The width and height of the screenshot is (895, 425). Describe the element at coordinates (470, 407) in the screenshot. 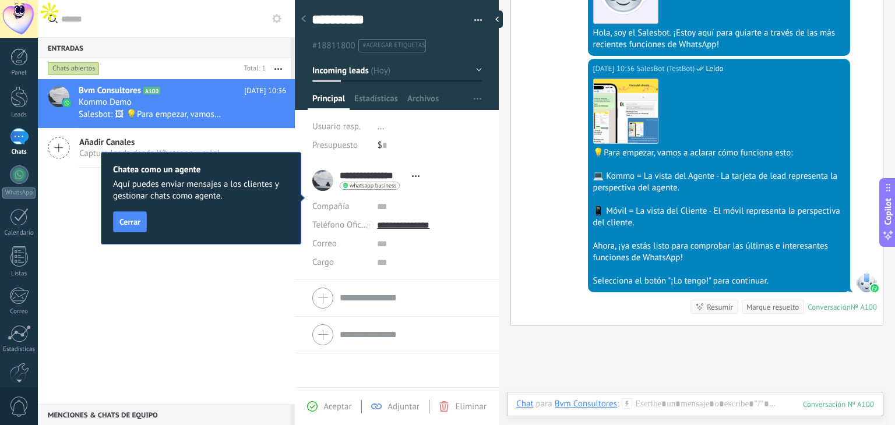

I see `span: Eliminar` at that location.